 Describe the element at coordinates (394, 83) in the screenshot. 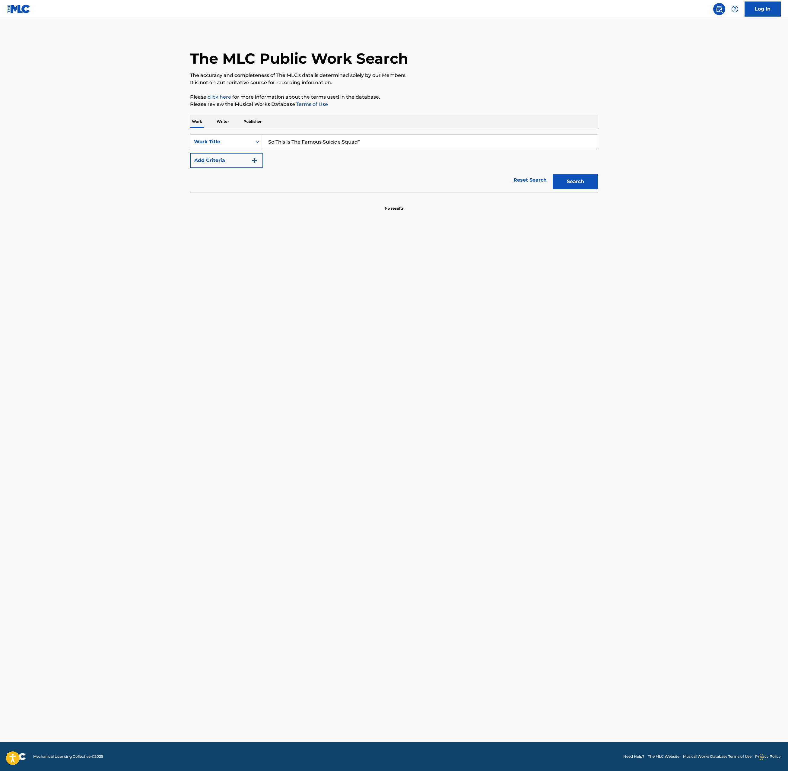

I see `p: It is not an authoritative source for recording information.` at that location.